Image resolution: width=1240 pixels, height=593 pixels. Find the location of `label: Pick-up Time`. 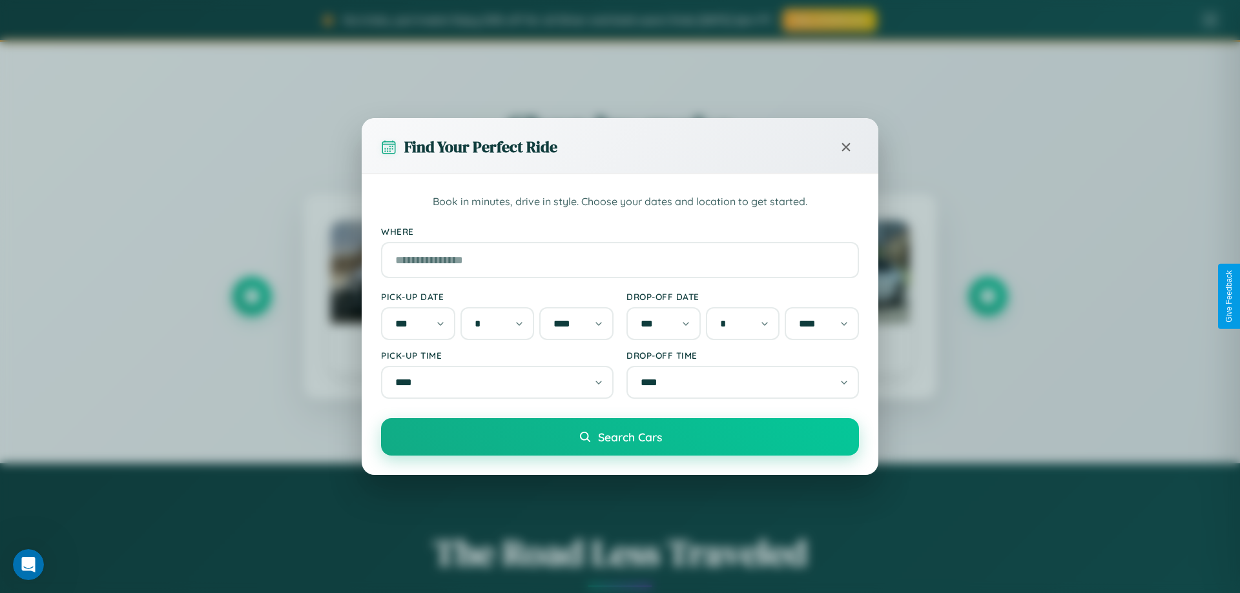

label: Pick-up Time is located at coordinates (497, 355).